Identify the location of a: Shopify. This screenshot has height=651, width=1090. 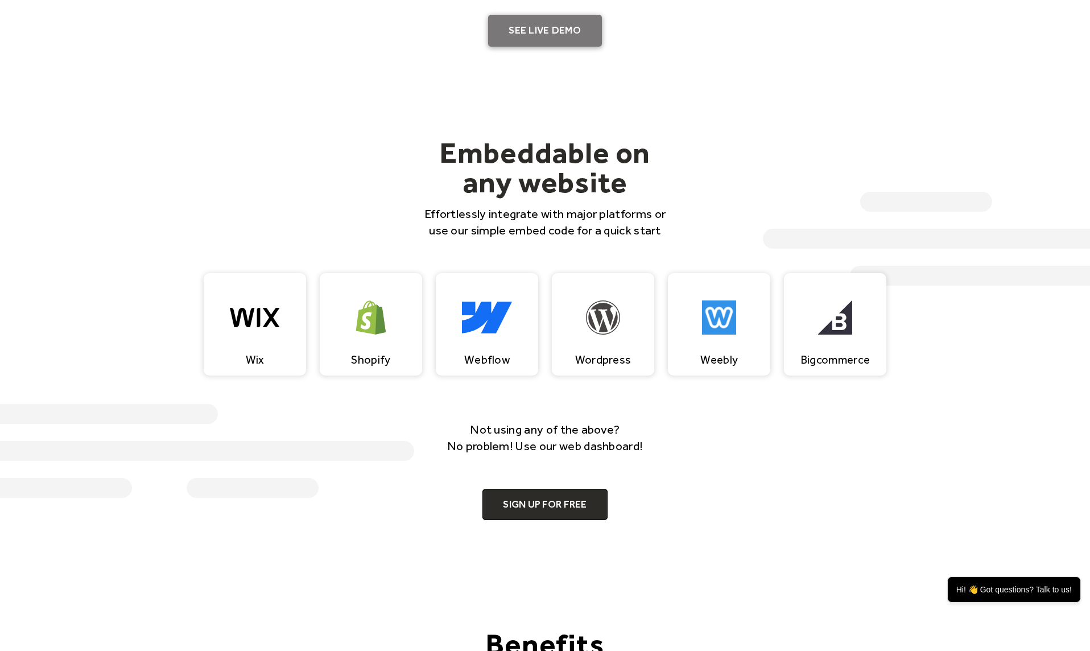
(371, 324).